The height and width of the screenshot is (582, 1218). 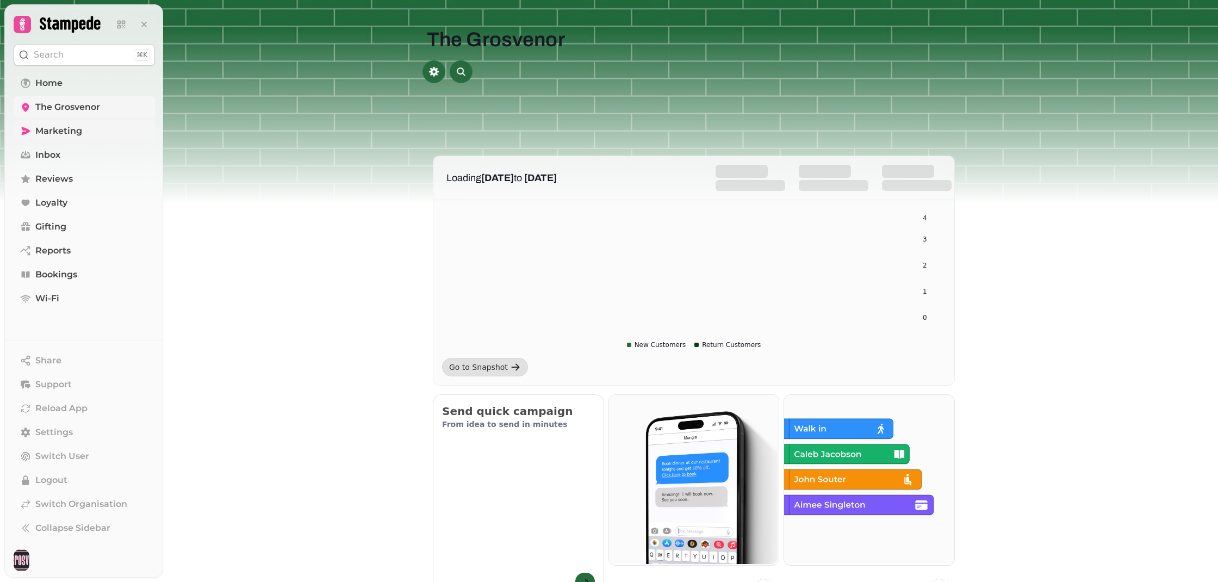 I want to click on span: The Grosvenor, so click(x=67, y=107).